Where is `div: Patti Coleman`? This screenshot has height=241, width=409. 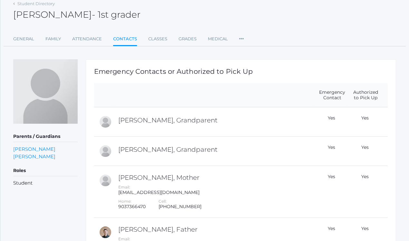
div: Patti Coleman is located at coordinates (105, 122).